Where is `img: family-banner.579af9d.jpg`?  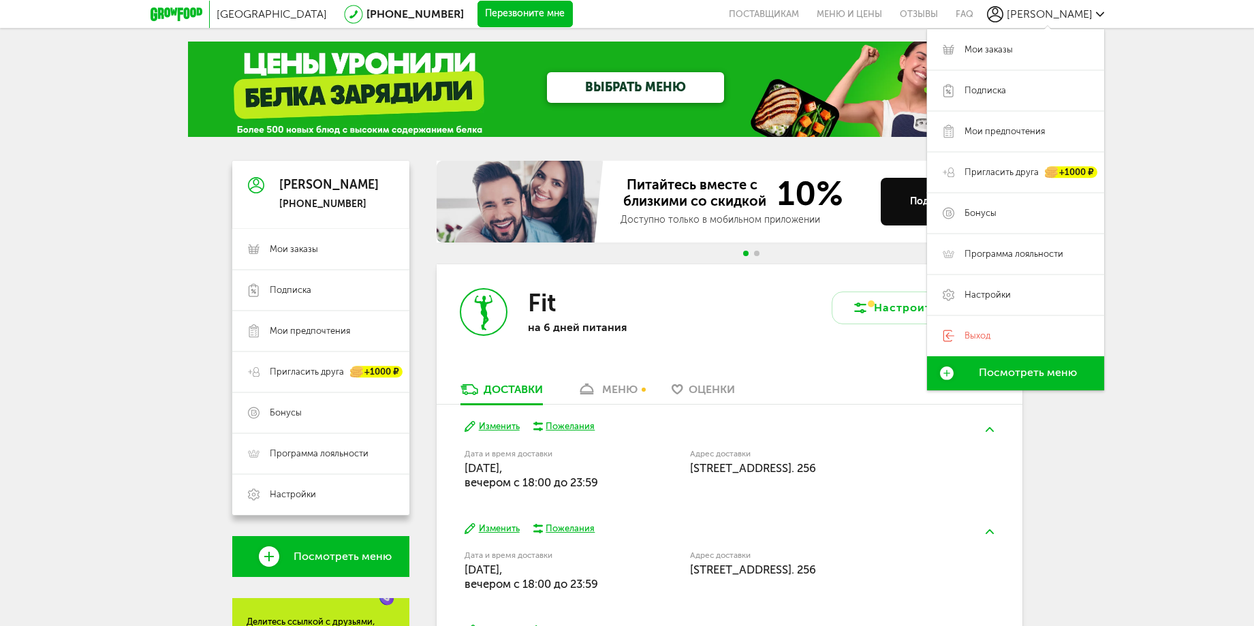 img: family-banner.579af9d.jpg is located at coordinates (522, 202).